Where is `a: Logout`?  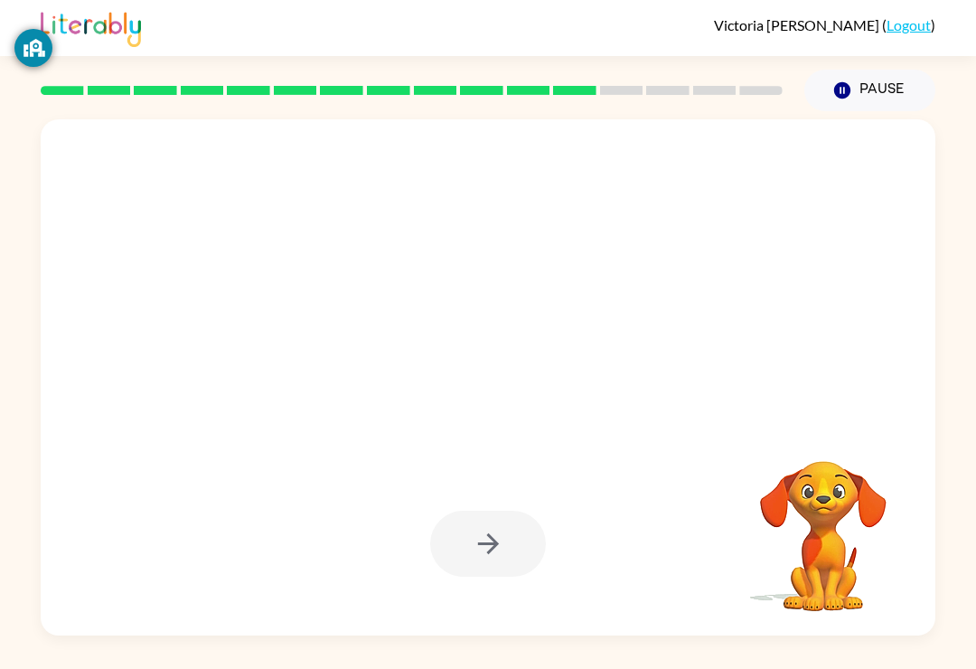 a: Logout is located at coordinates (908, 24).